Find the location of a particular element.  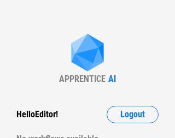

div: APPRENTICE is located at coordinates (82, 79).